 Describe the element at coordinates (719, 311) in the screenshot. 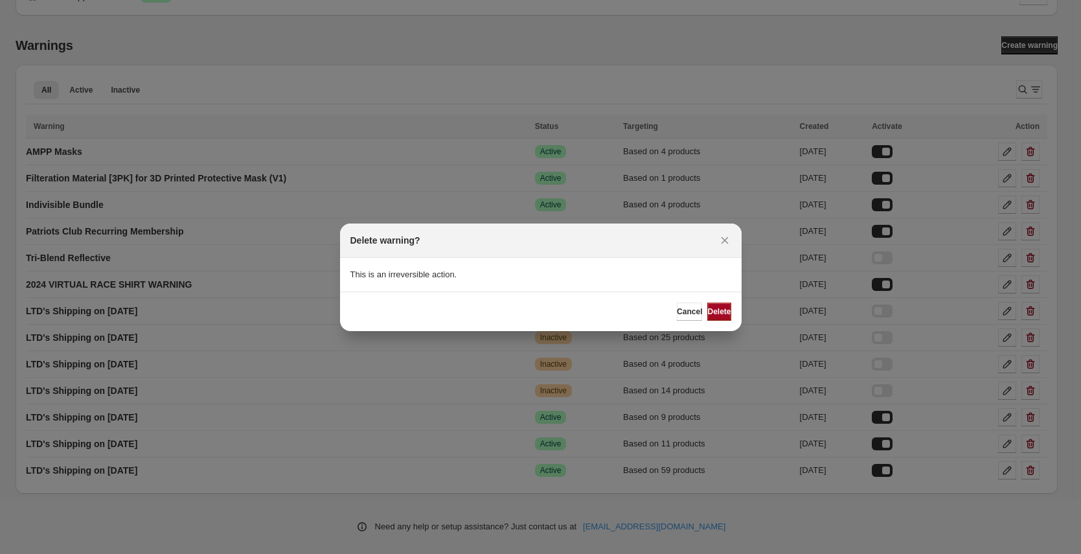

I see `button: Delete` at that location.